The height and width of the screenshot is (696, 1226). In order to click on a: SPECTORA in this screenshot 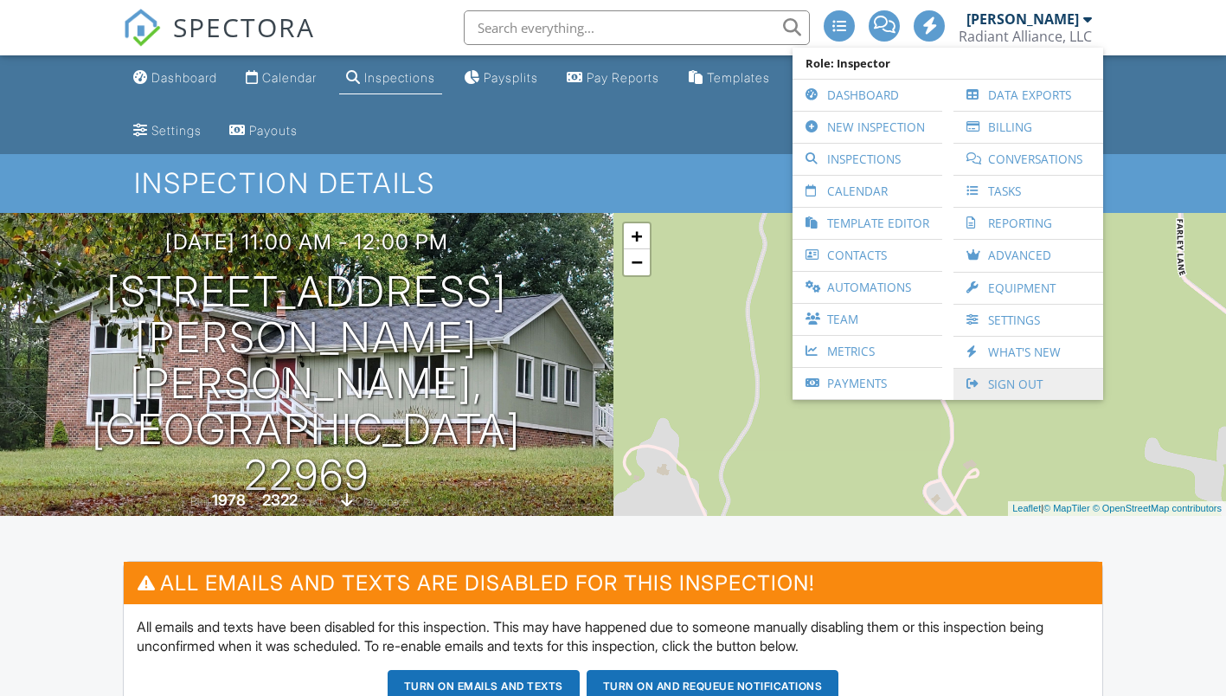, I will do `click(219, 42)`.